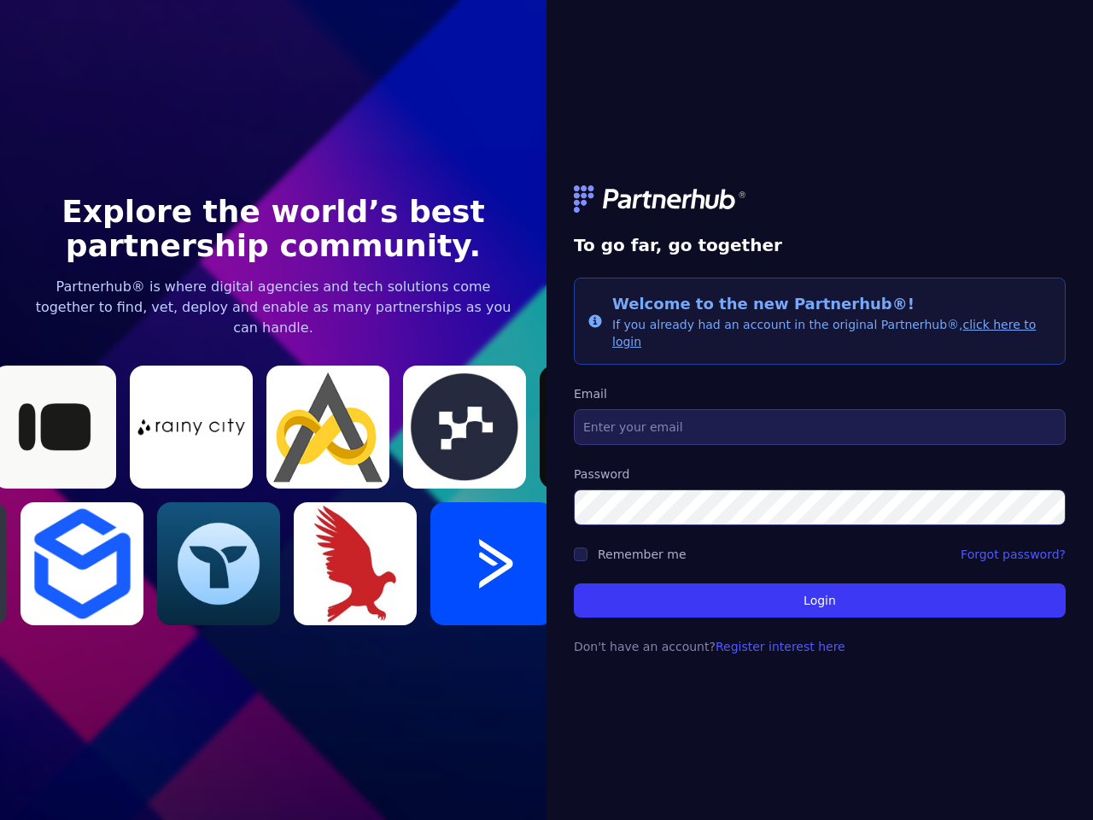 The height and width of the screenshot is (820, 1093). Describe the element at coordinates (820, 600) in the screenshot. I see `button: Login` at that location.